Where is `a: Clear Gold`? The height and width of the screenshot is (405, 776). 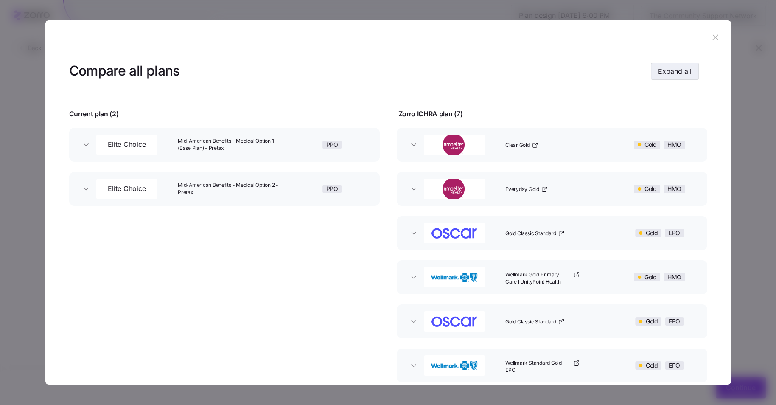 a: Clear Gold is located at coordinates (522, 145).